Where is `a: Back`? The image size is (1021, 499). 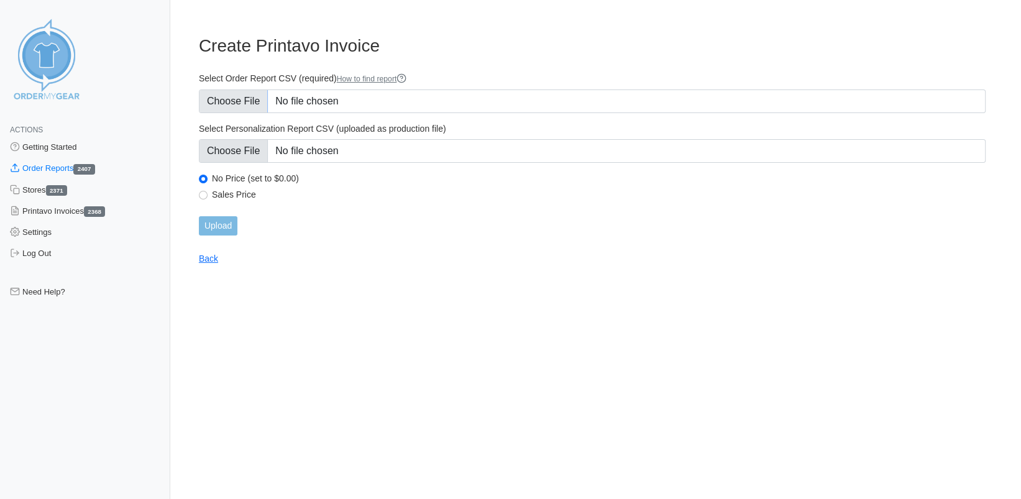
a: Back is located at coordinates (208, 258).